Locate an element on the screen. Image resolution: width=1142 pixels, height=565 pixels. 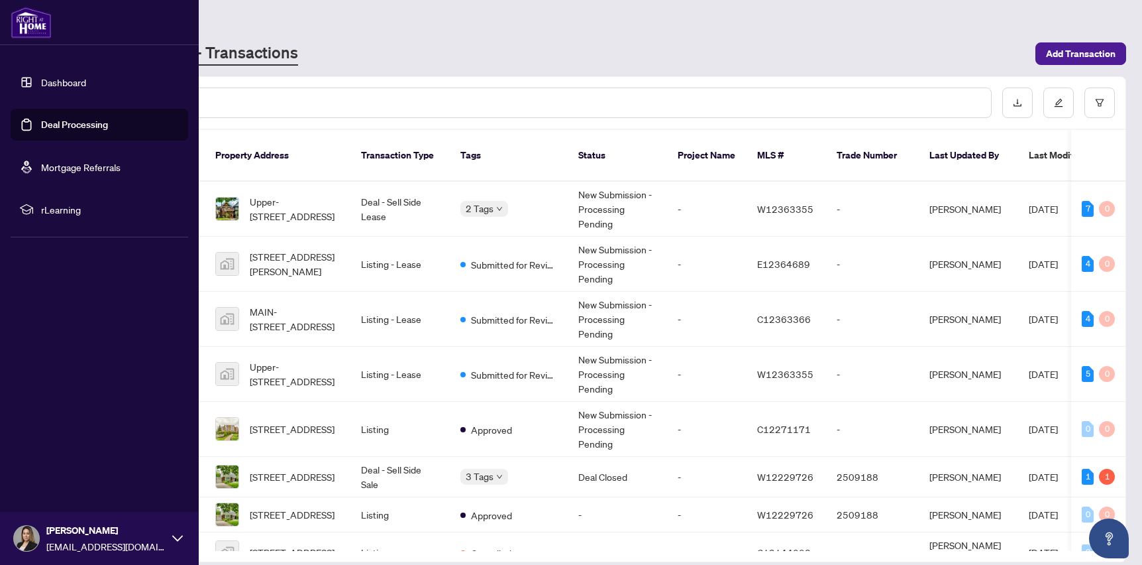
span: rLearning is located at coordinates (110, 209).